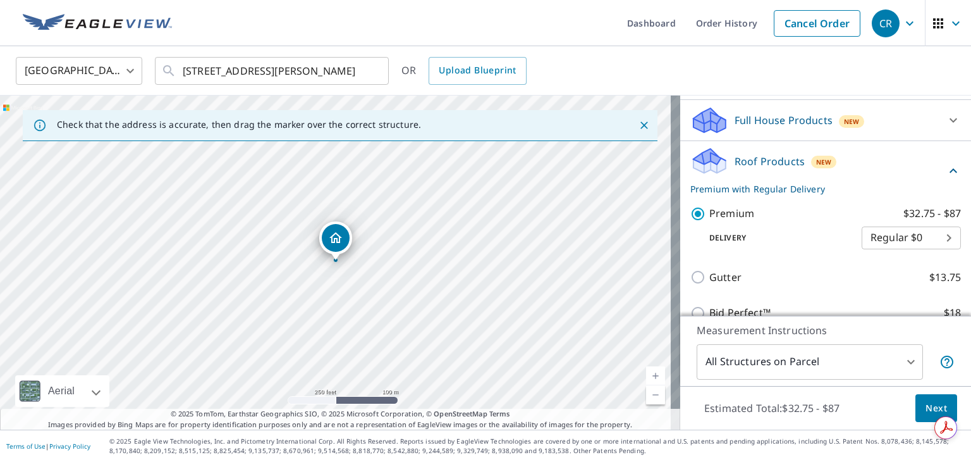 The height and width of the screenshot is (462, 971). What do you see at coordinates (776, 238) in the screenshot?
I see `p: Delivery` at bounding box center [776, 238].